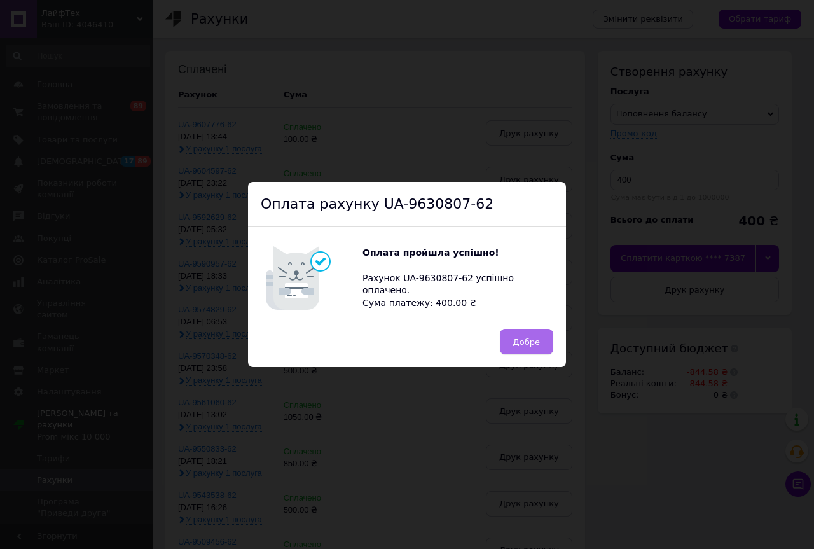 This screenshot has height=549, width=814. I want to click on div: Оплата рахунку UA-9630807-62, so click(407, 205).